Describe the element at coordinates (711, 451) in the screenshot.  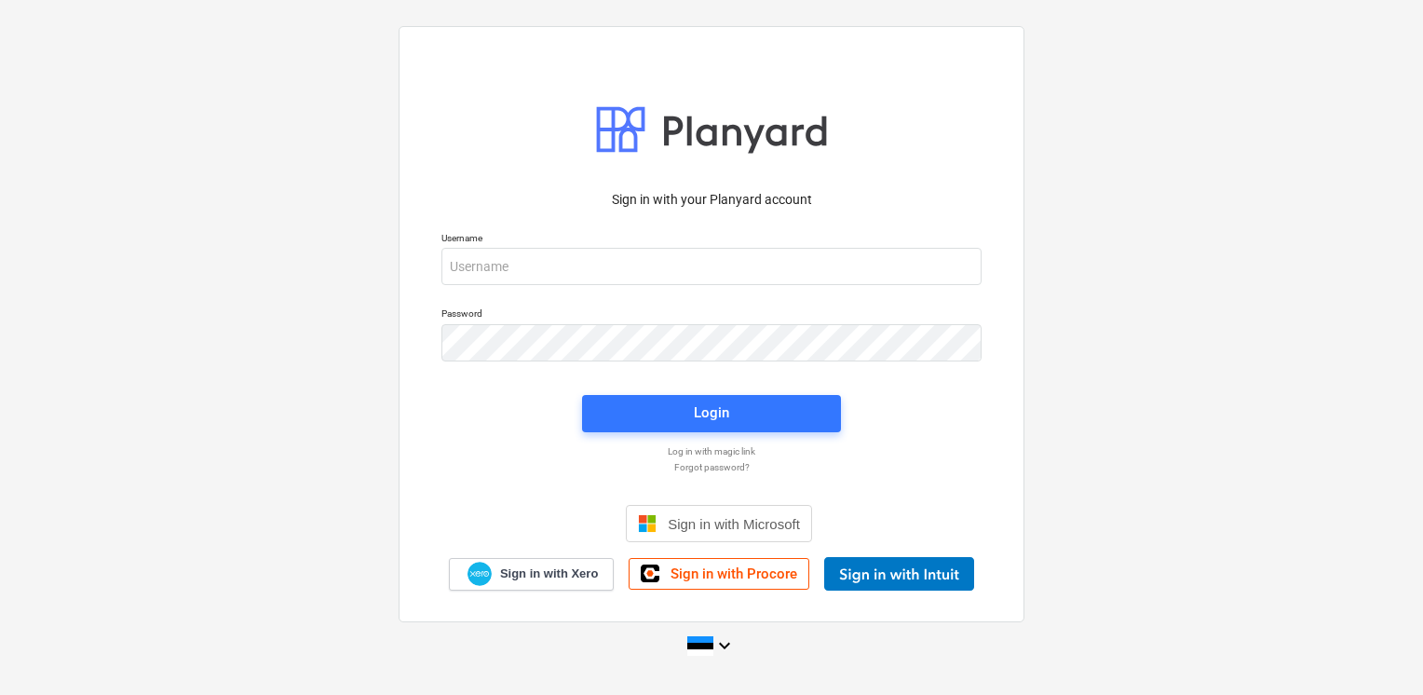
I see `p: Log in with magic link` at that location.